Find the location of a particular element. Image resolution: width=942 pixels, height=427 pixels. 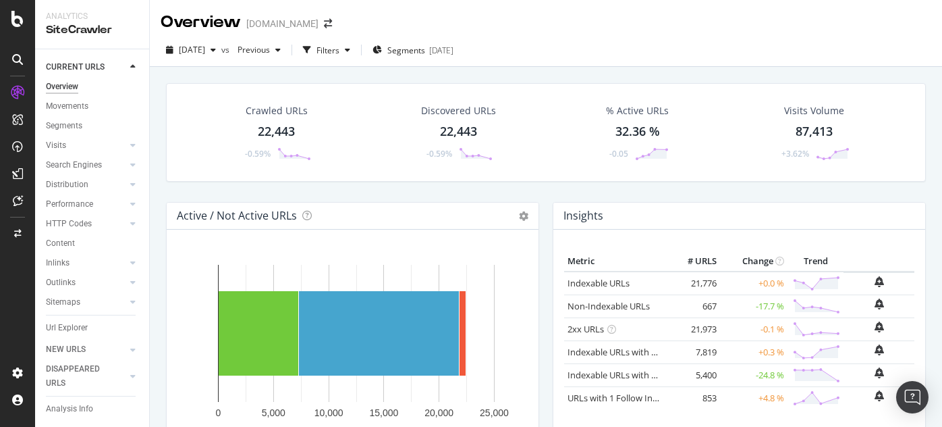

a: Performance is located at coordinates (86, 204).